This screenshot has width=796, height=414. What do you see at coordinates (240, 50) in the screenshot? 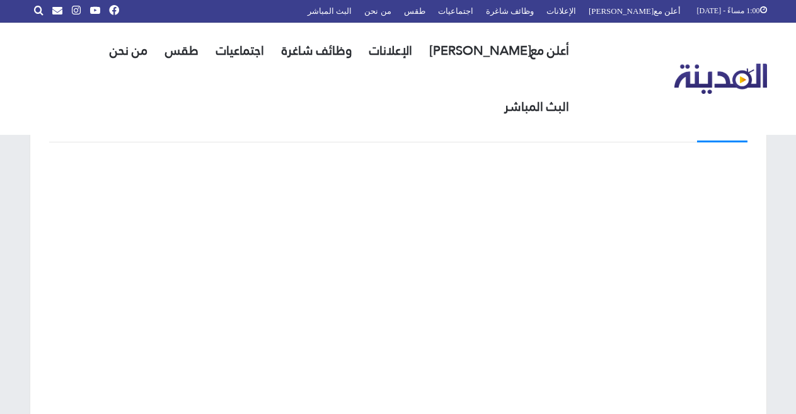
I see `a: اجتماعيات` at bounding box center [240, 50].